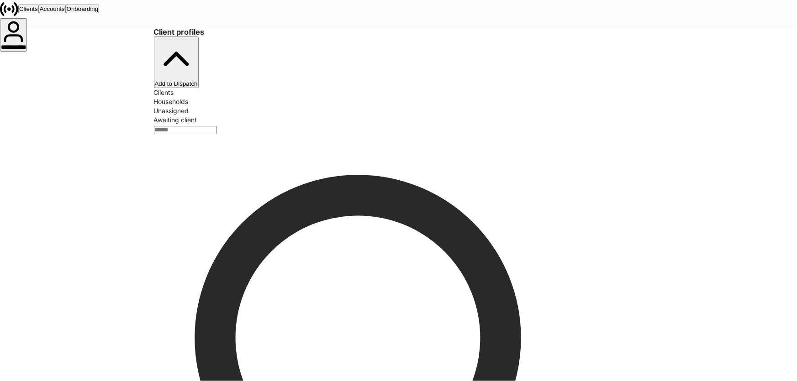  Describe the element at coordinates (176, 84) in the screenshot. I see `div: Add to Dispatch` at that location.